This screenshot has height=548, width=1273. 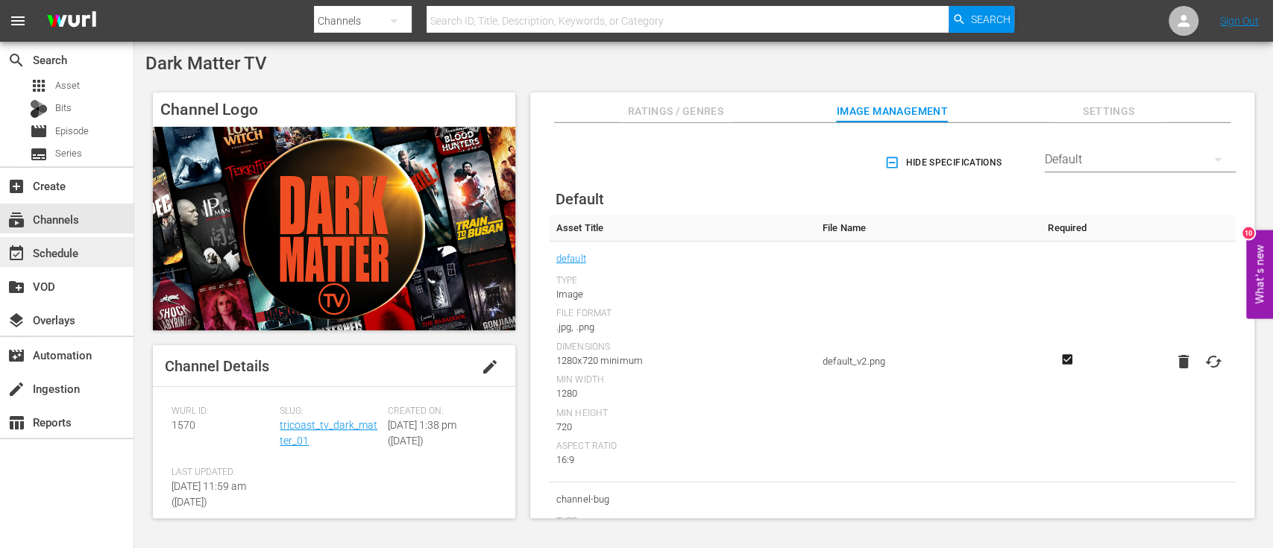 I want to click on th: File Name, so click(x=927, y=228).